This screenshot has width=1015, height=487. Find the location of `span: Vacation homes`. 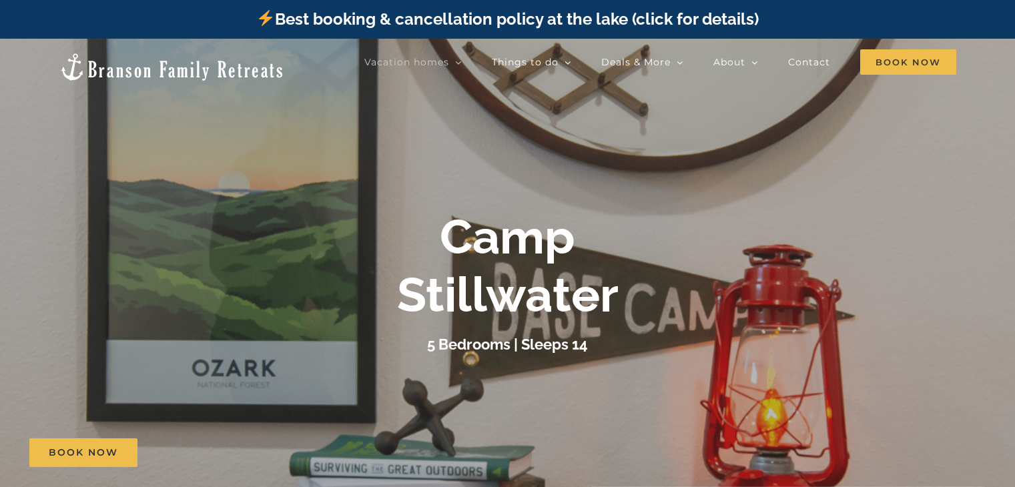

span: Vacation homes is located at coordinates (406, 62).